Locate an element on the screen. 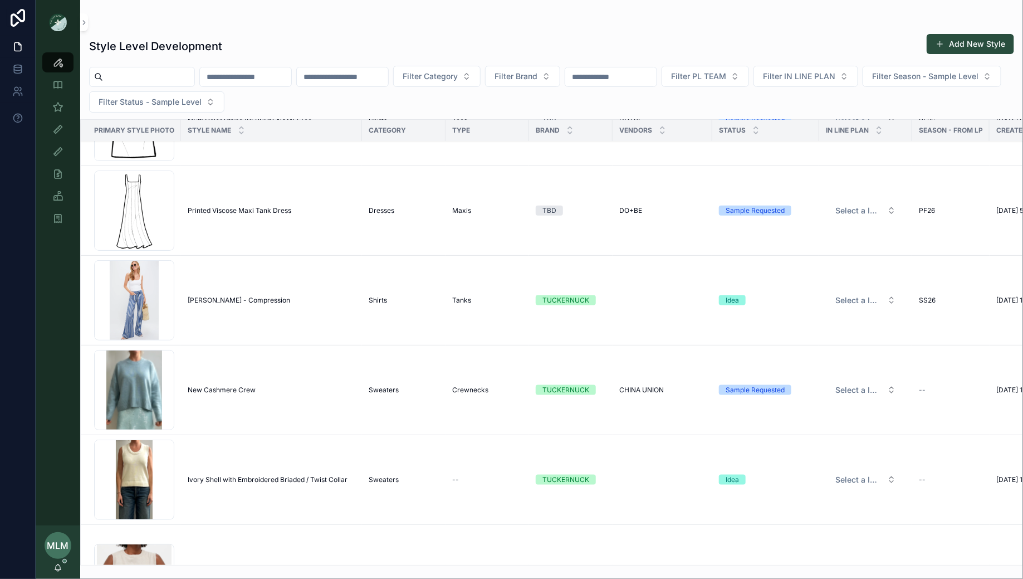 The image size is (1023, 579). span: SS26 is located at coordinates (927, 300).